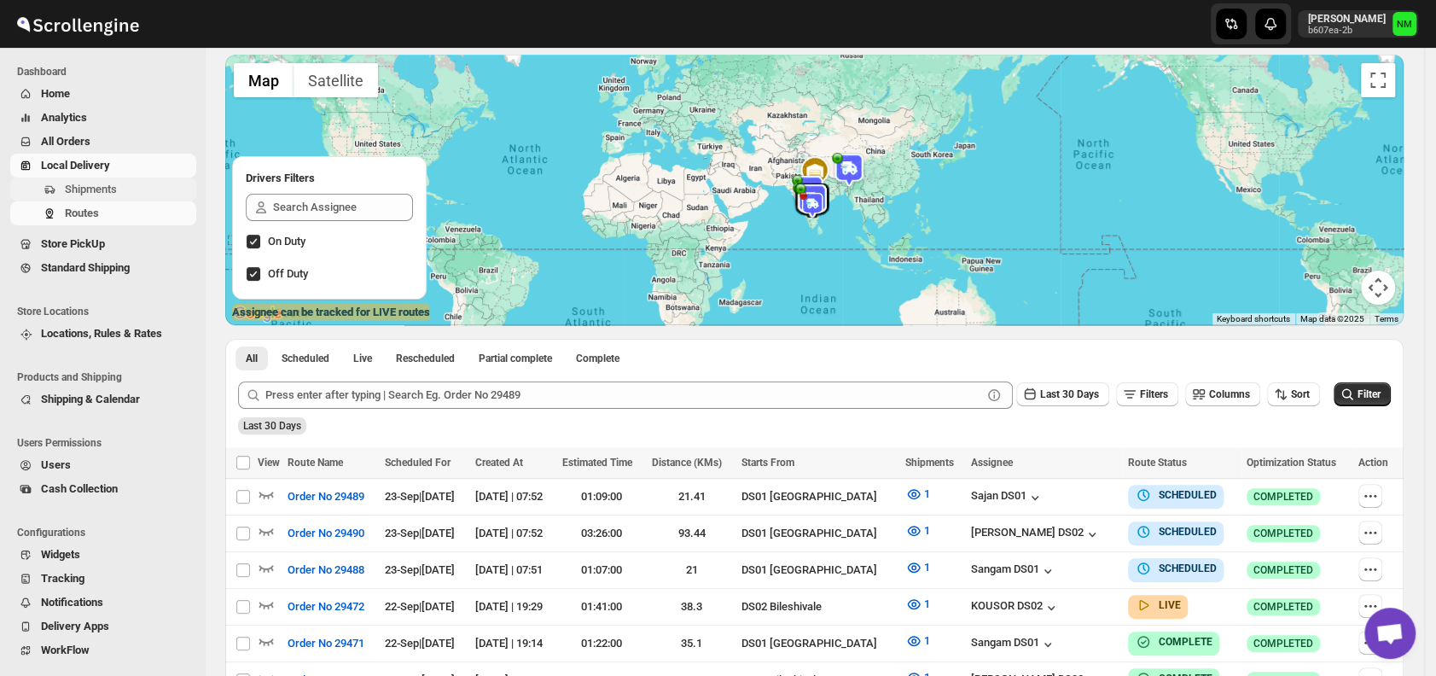 This screenshot has height=676, width=1436. Describe the element at coordinates (343, 207) in the screenshot. I see `input: Search Assignee` at that location.